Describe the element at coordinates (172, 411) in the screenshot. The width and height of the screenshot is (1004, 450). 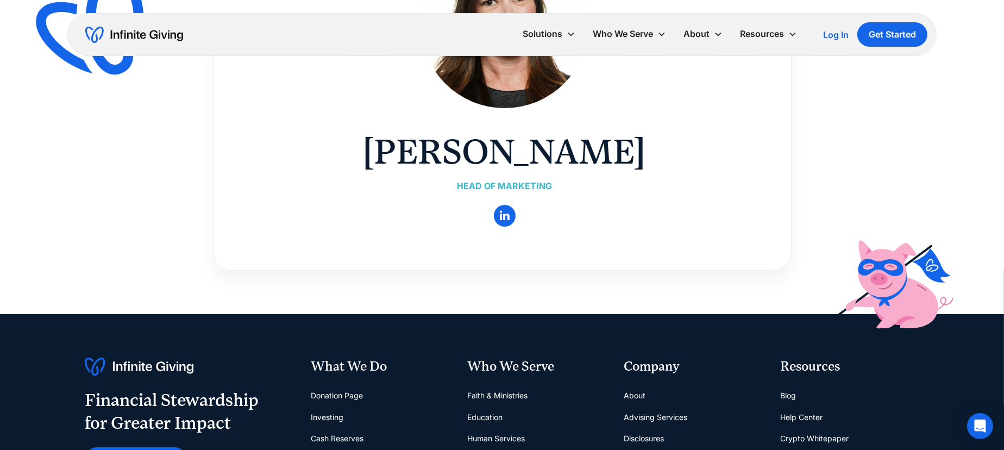
I see `div: Financial Stewardship for Greater Impact` at that location.